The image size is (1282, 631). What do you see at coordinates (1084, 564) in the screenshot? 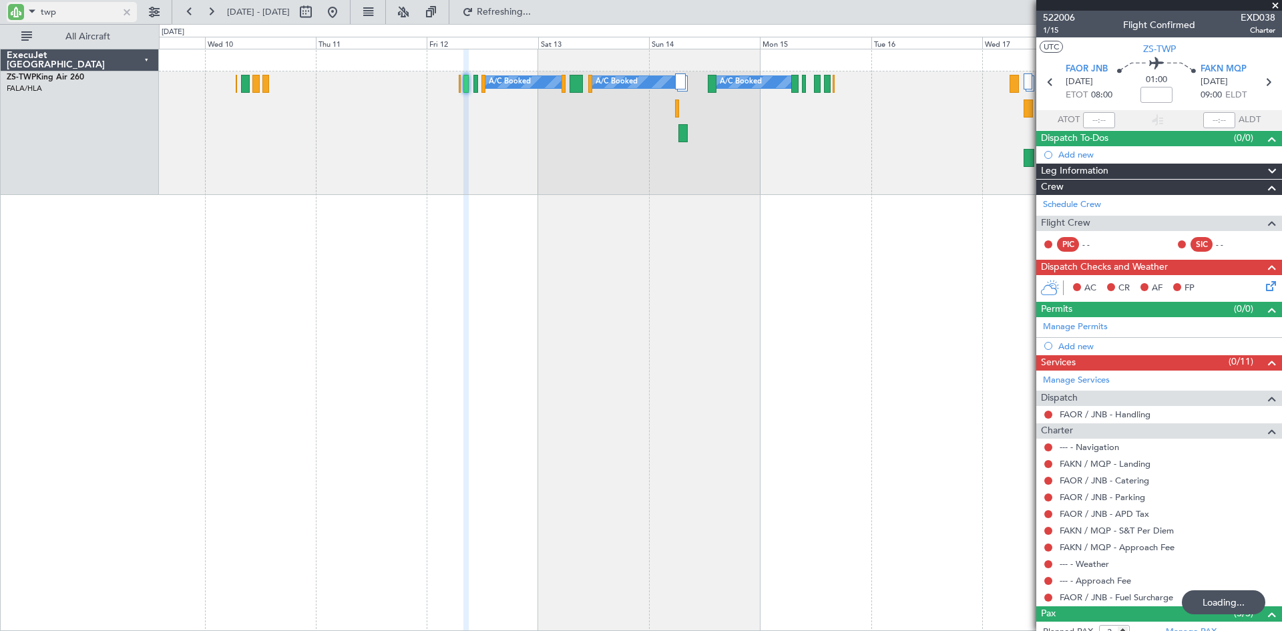
I see `a: --- - Weather` at bounding box center [1084, 564].